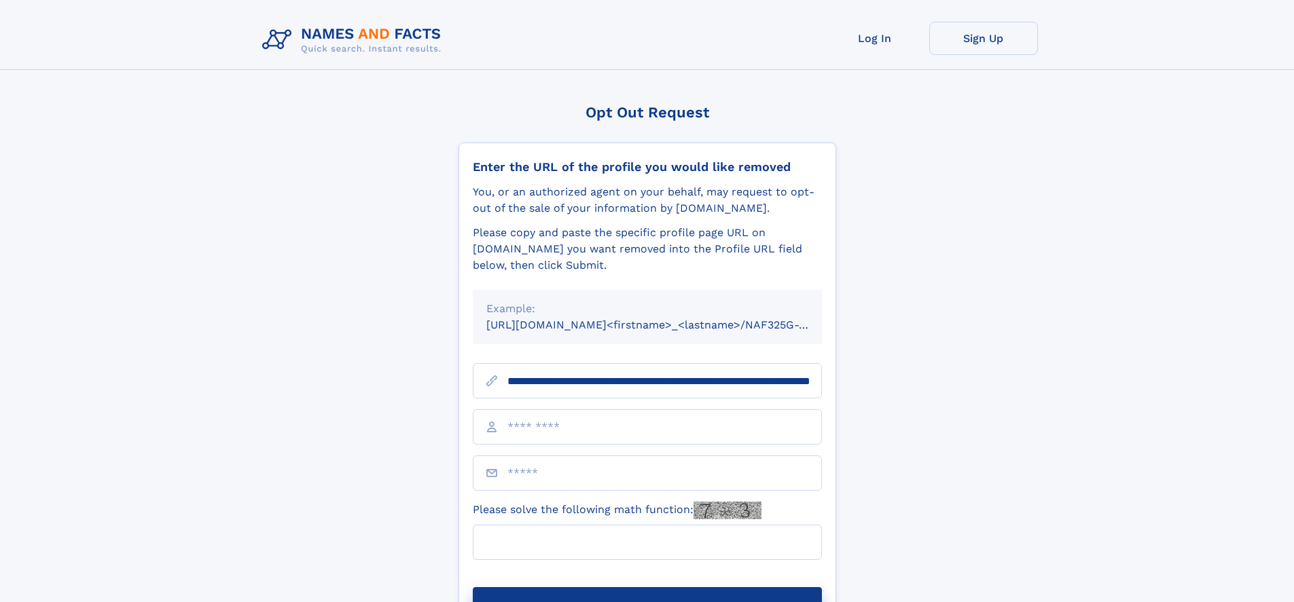 This screenshot has width=1294, height=602. What do you see at coordinates (647, 200) in the screenshot?
I see `div: You, or an authorized agent on your behalf, may request to opt-out of the sale of your informatio...` at bounding box center [647, 200].